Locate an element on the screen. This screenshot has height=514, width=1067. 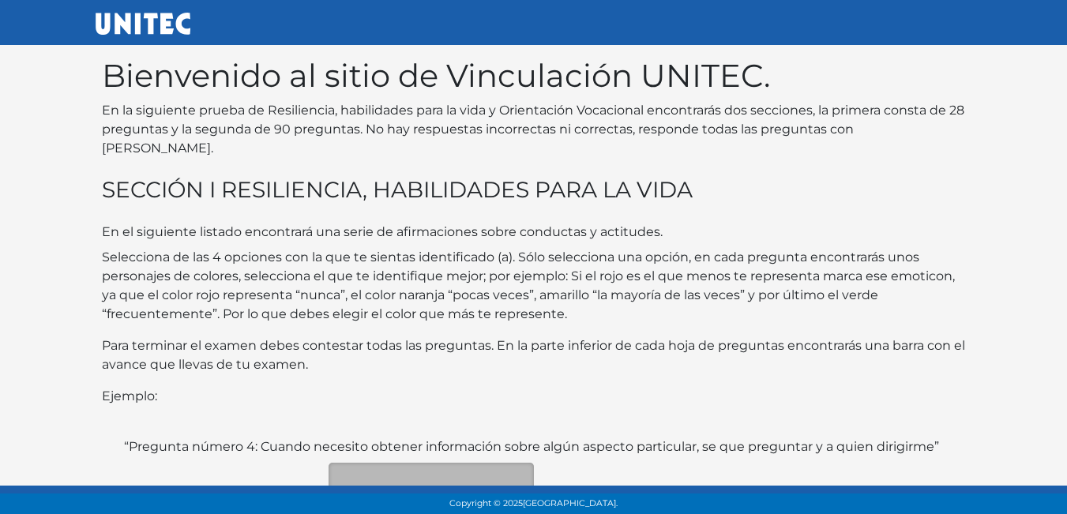
p: Ejemplo: is located at coordinates (534, 397).